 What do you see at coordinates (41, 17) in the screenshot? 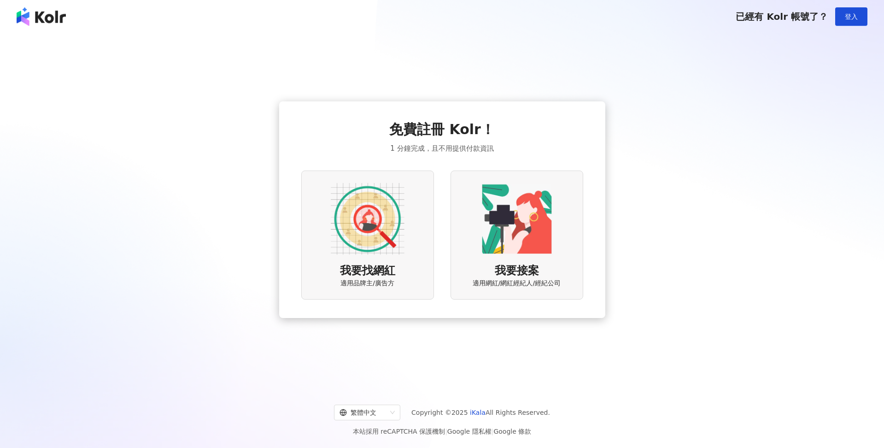
I see `img: logo` at bounding box center [41, 17].